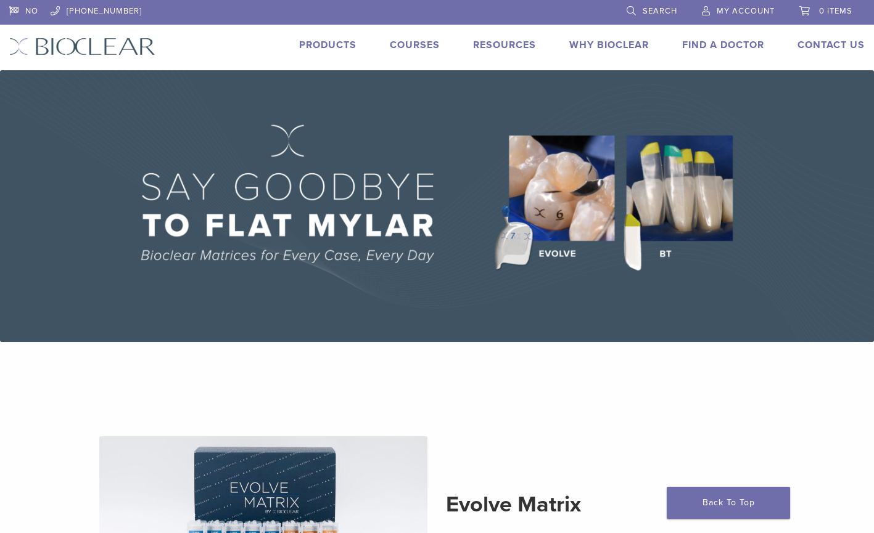 The width and height of the screenshot is (874, 533). What do you see at coordinates (835, 11) in the screenshot?
I see `span: 0 items` at bounding box center [835, 11].